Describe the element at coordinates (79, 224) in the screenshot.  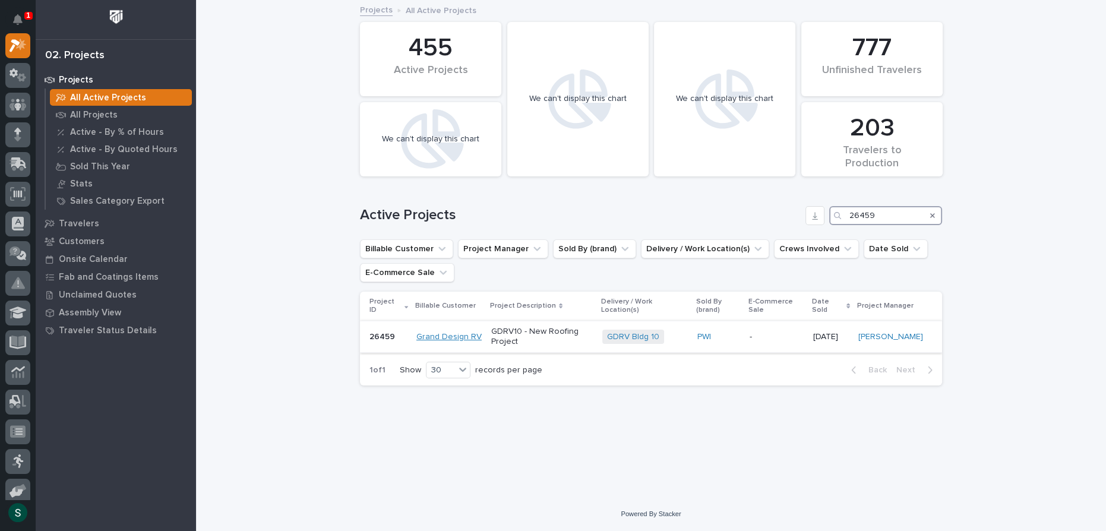
I see `p: Travelers` at that location.